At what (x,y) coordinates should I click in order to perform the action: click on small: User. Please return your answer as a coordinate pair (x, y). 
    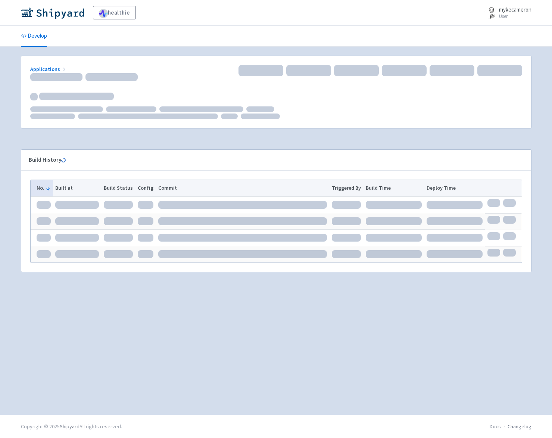
    Looking at the image, I should click on (515, 16).